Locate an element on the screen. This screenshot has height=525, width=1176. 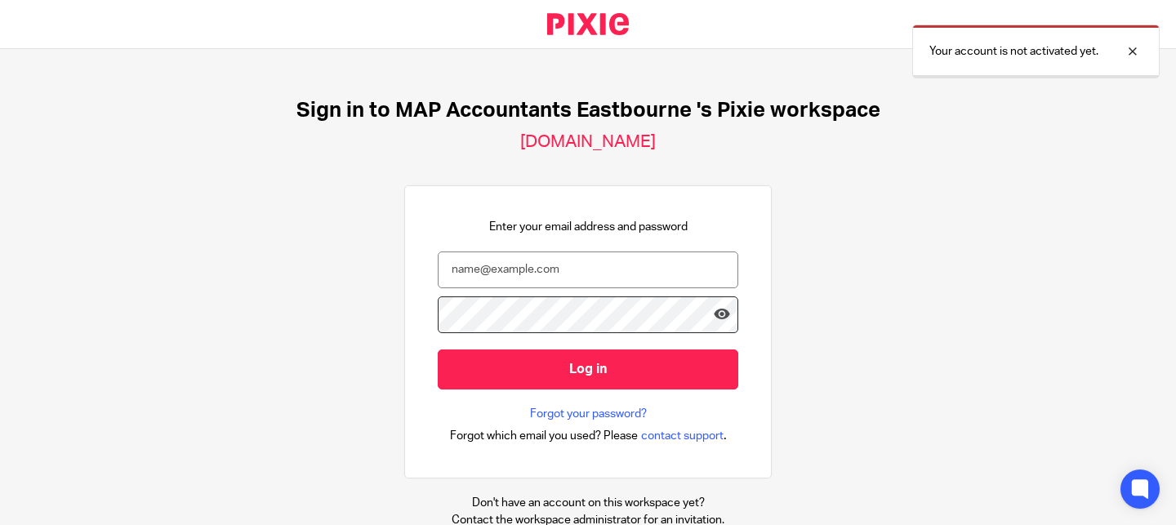
p: Enter your email address and password is located at coordinates (588, 227).